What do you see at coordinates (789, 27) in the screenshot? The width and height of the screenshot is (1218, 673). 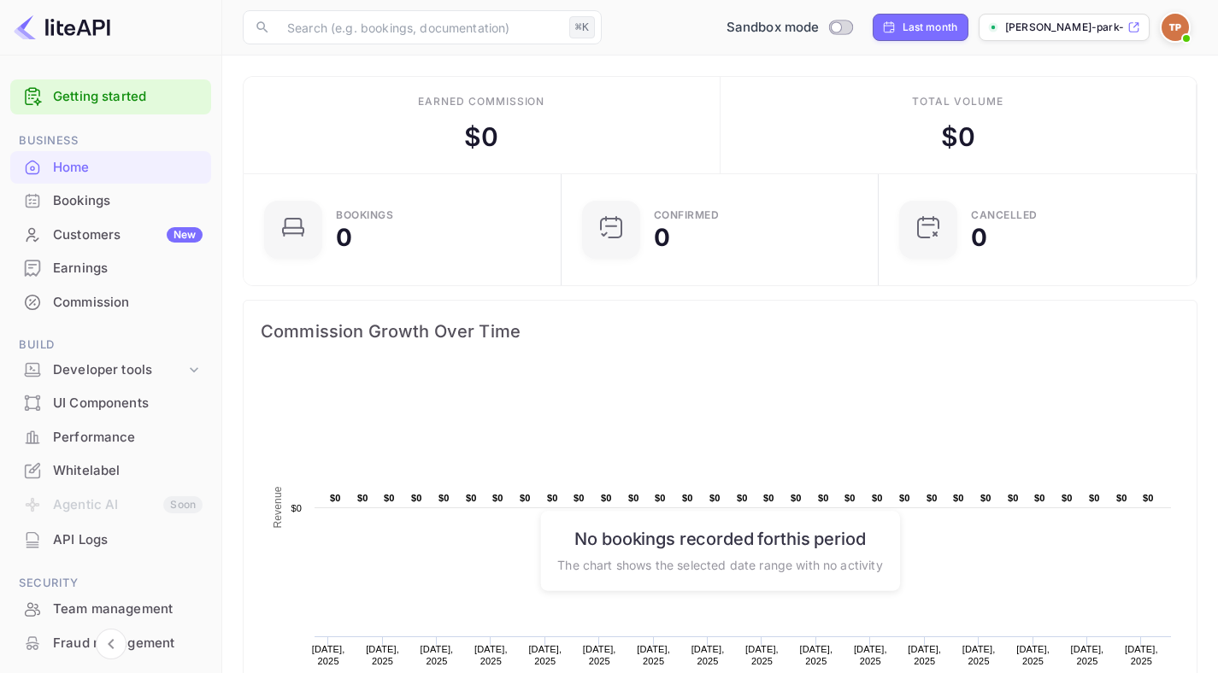 I see `div: Switch to Production mode` at bounding box center [789, 27].